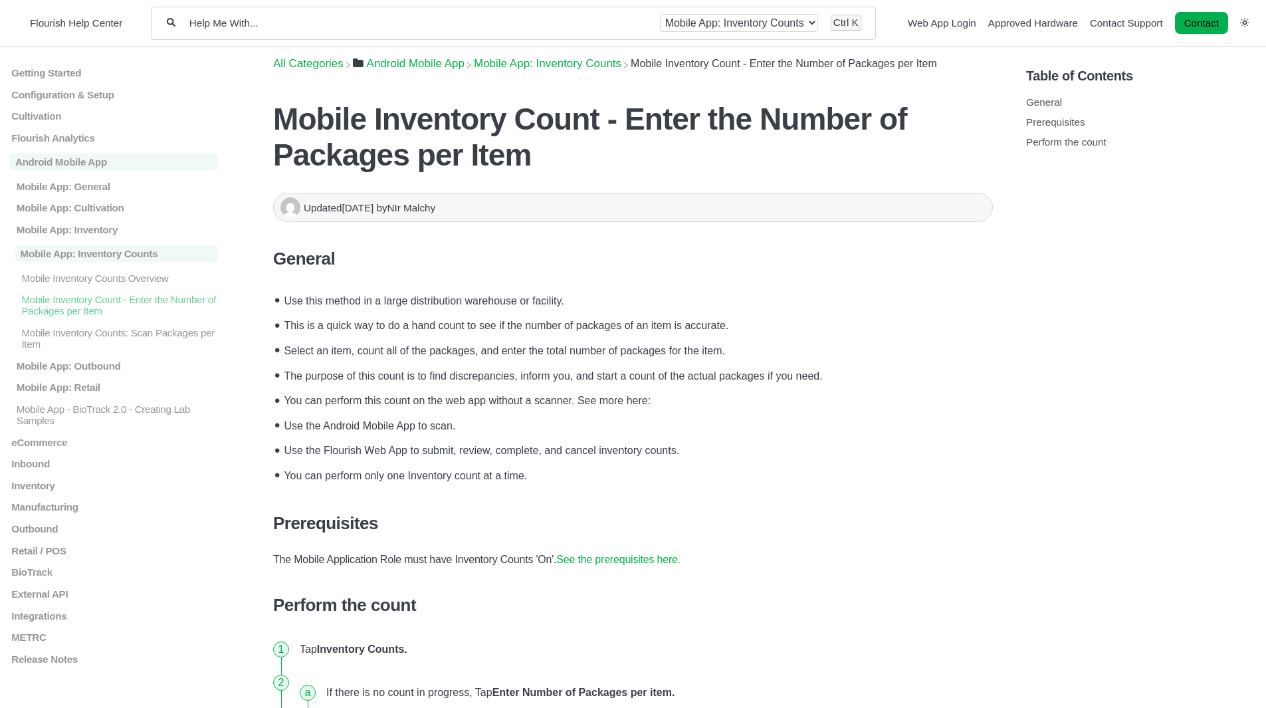  I want to click on p: Outbound, so click(114, 528).